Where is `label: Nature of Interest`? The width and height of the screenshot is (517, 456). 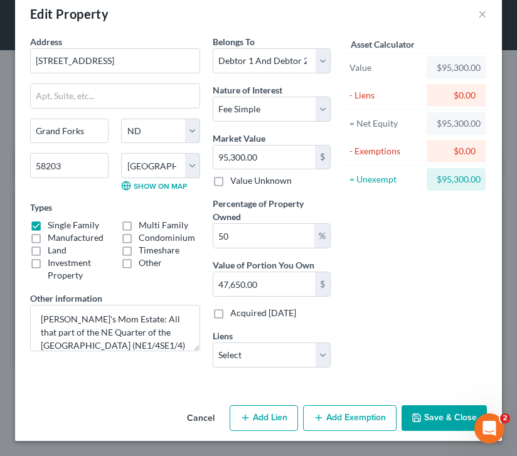 label: Nature of Interest is located at coordinates (247, 90).